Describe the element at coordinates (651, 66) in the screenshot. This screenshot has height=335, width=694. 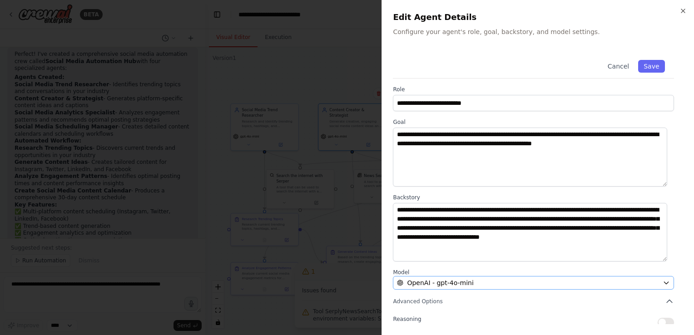
I see `button: Save` at that location.